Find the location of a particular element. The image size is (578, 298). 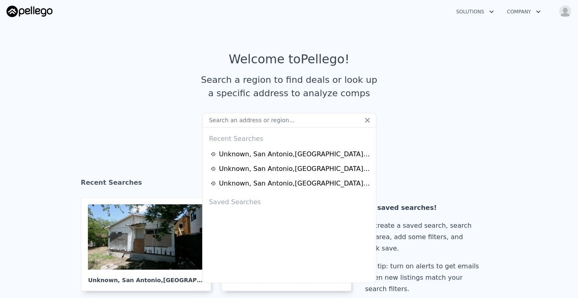

button: Company is located at coordinates (523, 12).